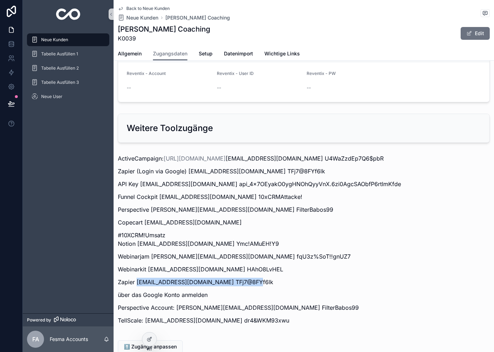  Describe the element at coordinates (170, 54) in the screenshot. I see `a: Zugangsdaten` at that location.